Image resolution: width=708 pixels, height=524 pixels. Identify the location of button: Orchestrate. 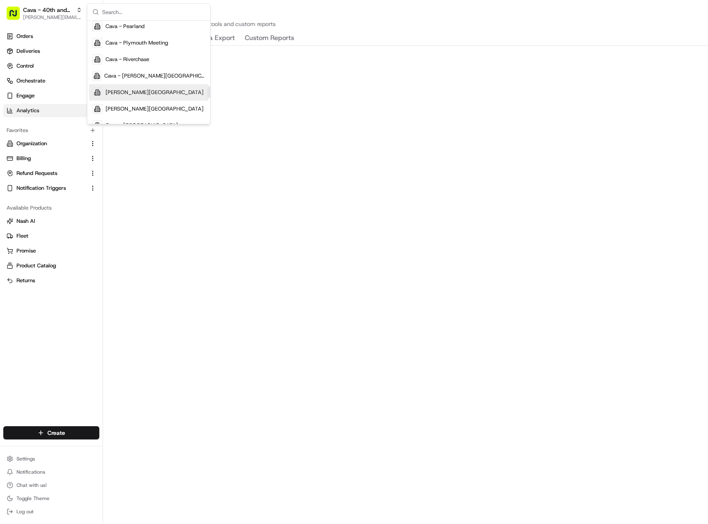
(51, 81).